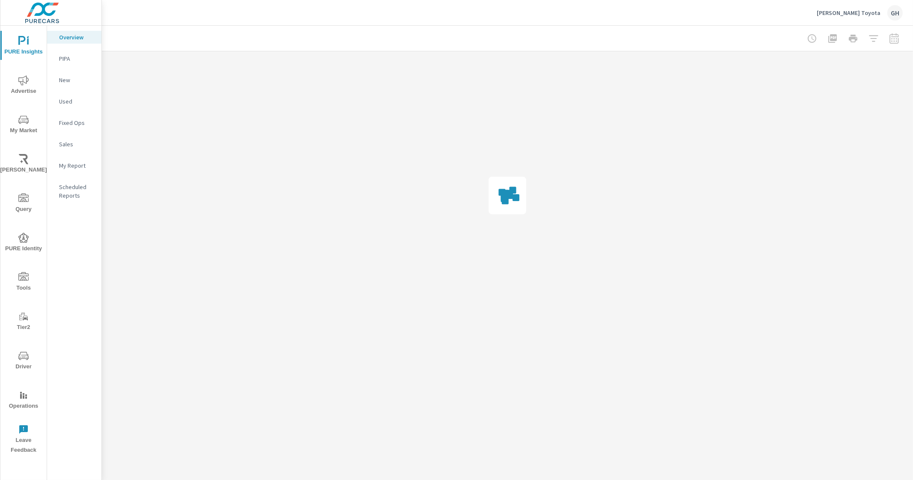  What do you see at coordinates (74, 191) in the screenshot?
I see `div: Scheduled Reports` at bounding box center [74, 191].